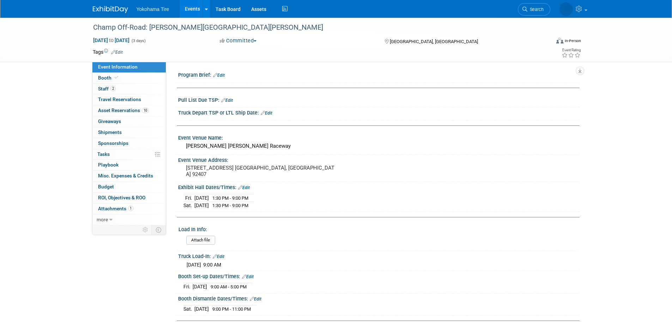 This screenshot has height=322, width=672. What do you see at coordinates (110, 132) in the screenshot?
I see `span: Shipments` at bounding box center [110, 132].